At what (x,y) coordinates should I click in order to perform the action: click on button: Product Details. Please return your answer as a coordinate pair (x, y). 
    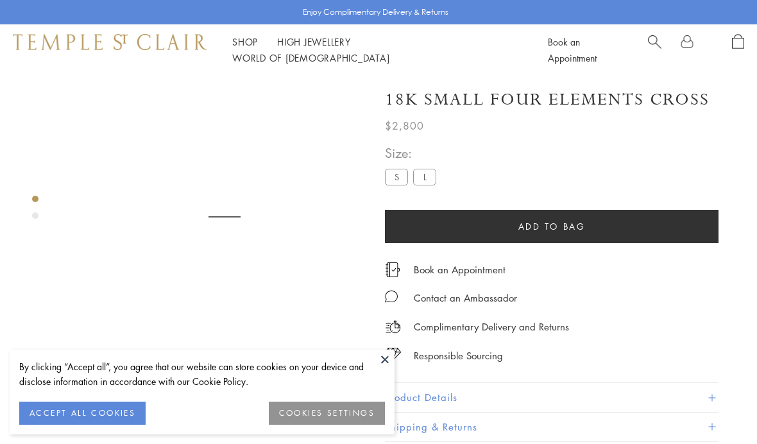
    Looking at the image, I should click on (552, 397).